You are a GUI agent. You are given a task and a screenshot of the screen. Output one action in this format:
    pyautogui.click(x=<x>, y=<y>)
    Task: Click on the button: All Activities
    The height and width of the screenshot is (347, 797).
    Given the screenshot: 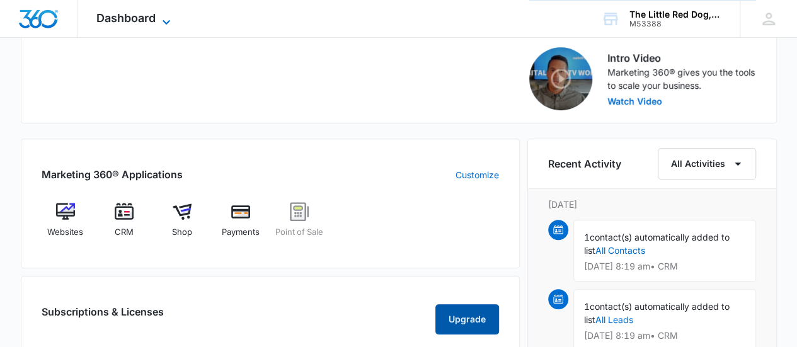 What is the action you would take?
    pyautogui.click(x=707, y=164)
    